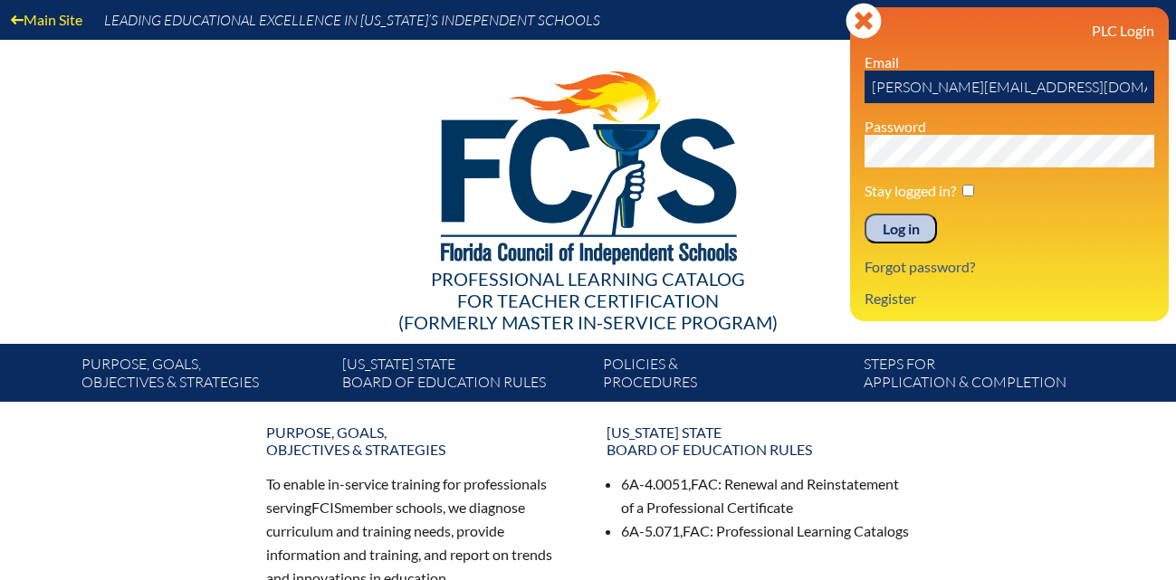 This screenshot has width=1176, height=580. I want to click on label: Password, so click(895, 126).